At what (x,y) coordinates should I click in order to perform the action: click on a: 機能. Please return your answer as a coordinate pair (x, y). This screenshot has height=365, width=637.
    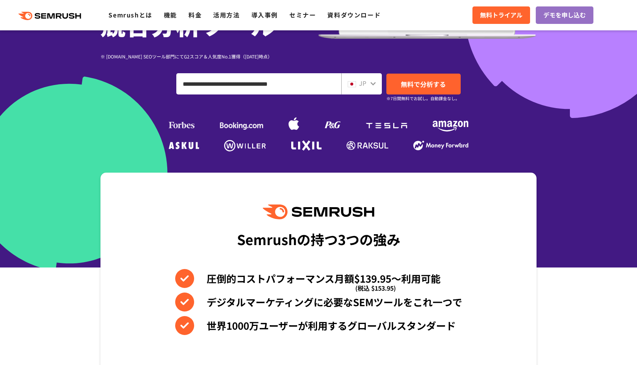
    Looking at the image, I should click on (170, 15).